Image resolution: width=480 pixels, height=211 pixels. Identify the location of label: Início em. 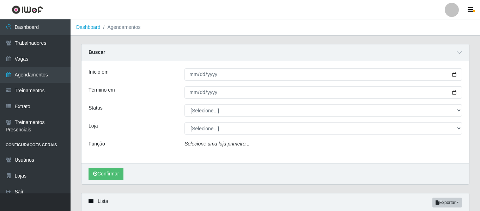
(98, 72).